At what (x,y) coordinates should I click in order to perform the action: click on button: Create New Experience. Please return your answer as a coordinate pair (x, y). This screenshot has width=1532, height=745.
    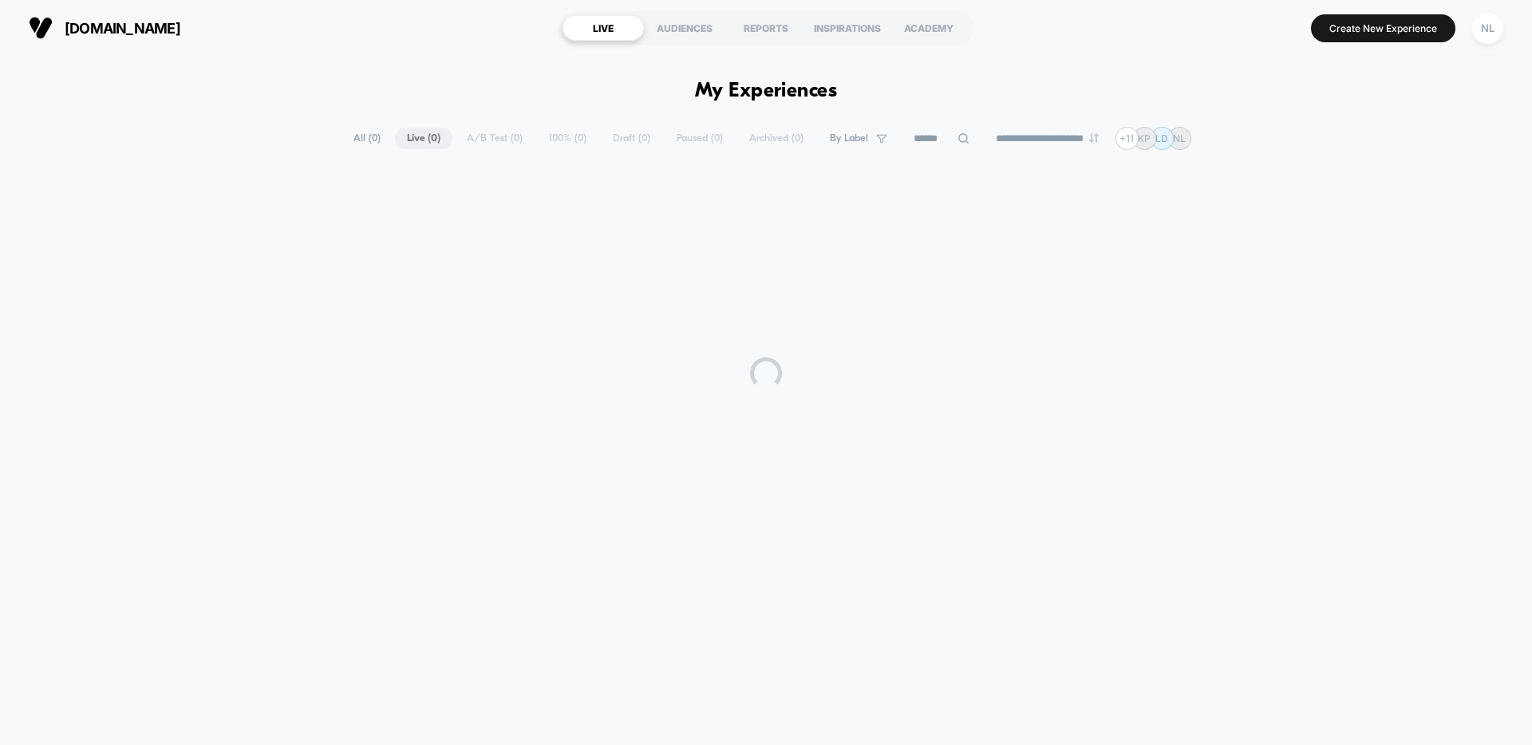
    Looking at the image, I should click on (1382, 28).